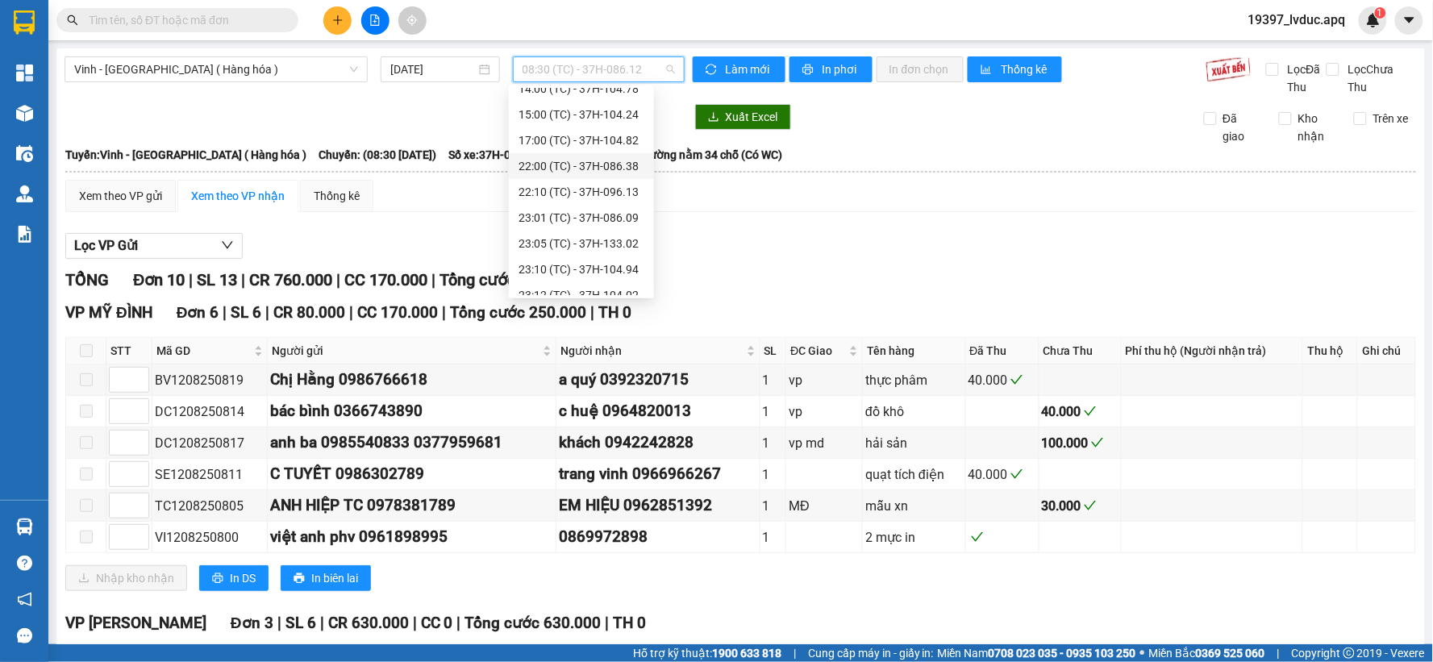 The width and height of the screenshot is (1433, 662). I want to click on img: logo-vxr, so click(24, 23).